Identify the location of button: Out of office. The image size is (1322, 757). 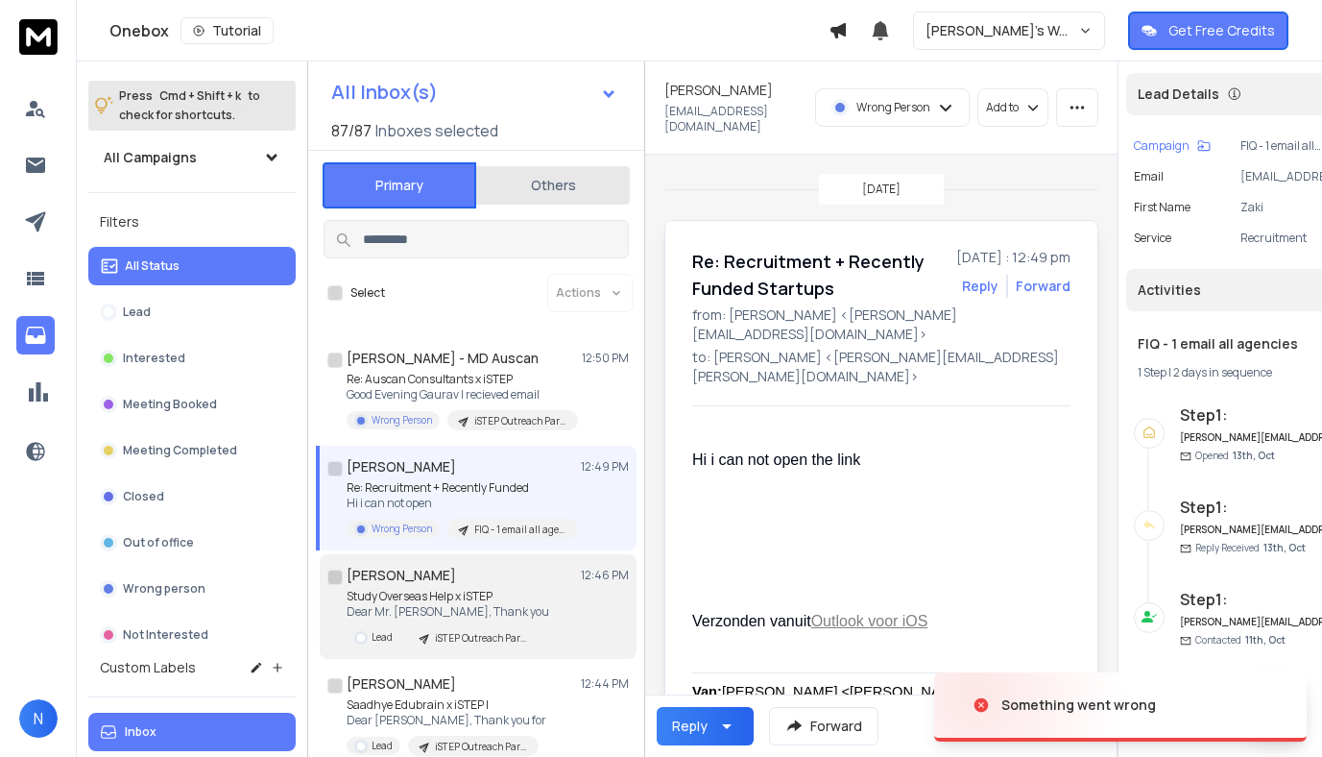
(192, 542).